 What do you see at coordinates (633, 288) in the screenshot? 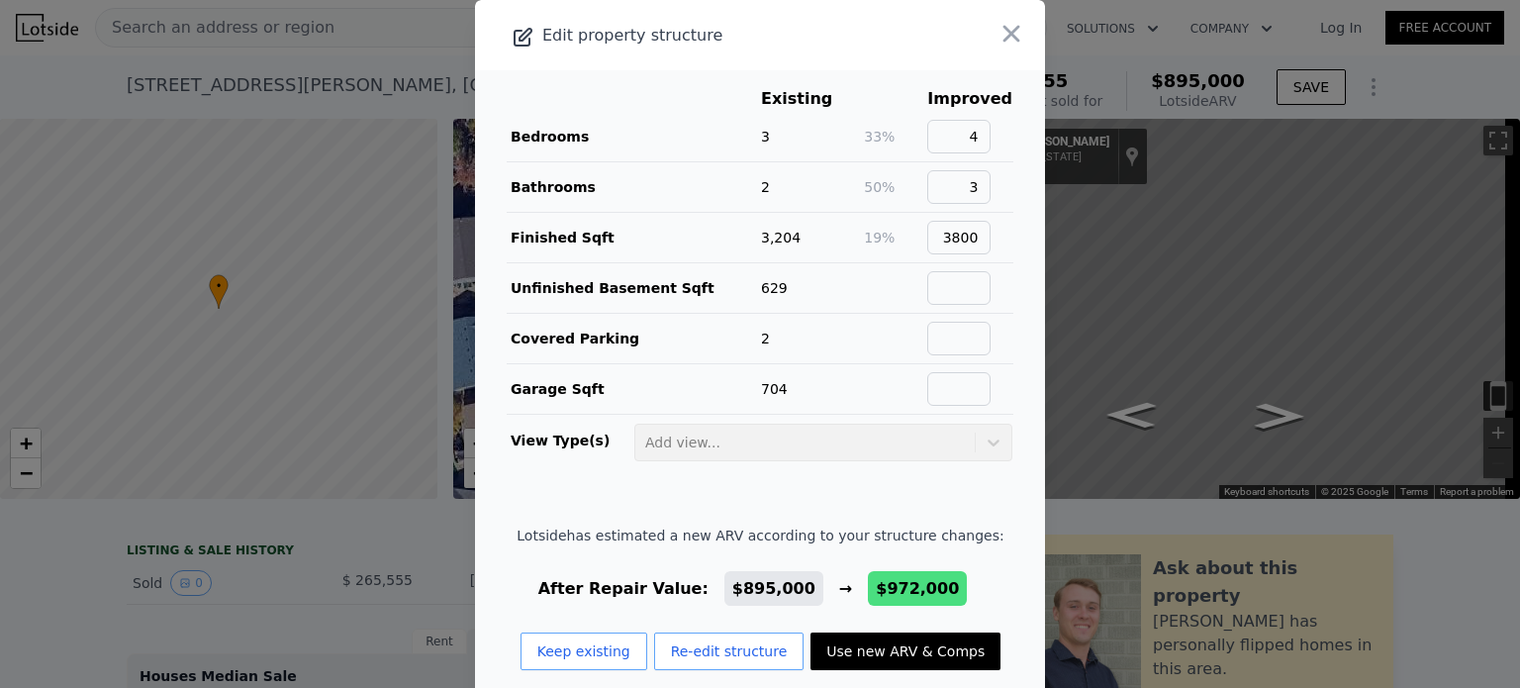
I see `td: Unfinished Basement Sqft` at bounding box center [633, 288].